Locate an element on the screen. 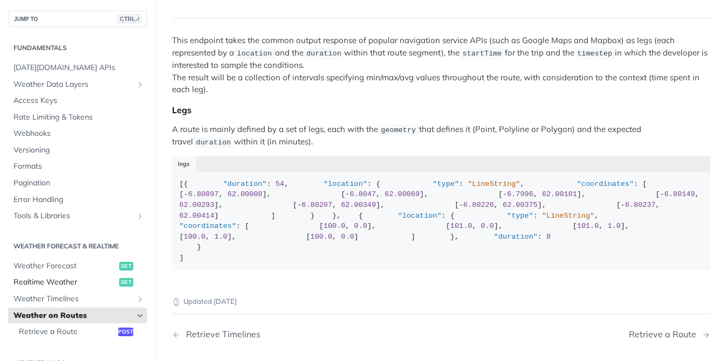  span: Rate Limiting & Tokens is located at coordinates (79, 118).